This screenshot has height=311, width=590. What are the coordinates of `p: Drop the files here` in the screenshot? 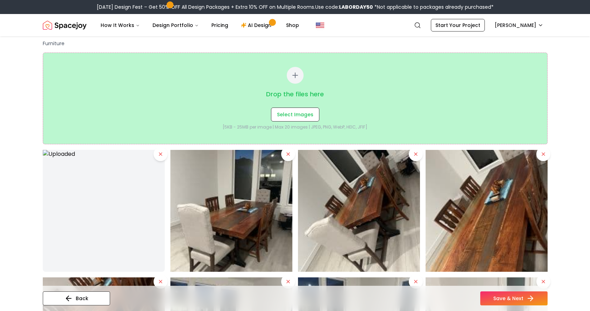 It's located at (295, 94).